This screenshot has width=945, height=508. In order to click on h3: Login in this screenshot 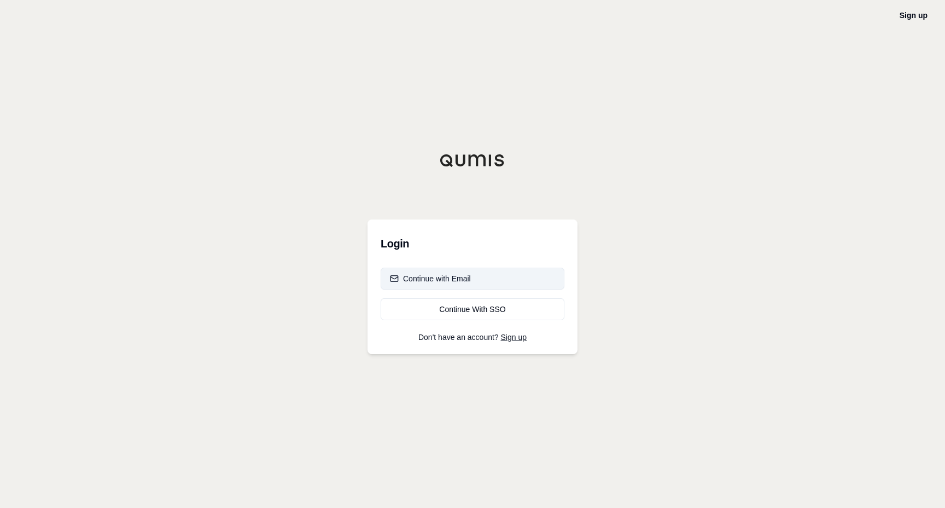, I will do `click(473, 243)`.